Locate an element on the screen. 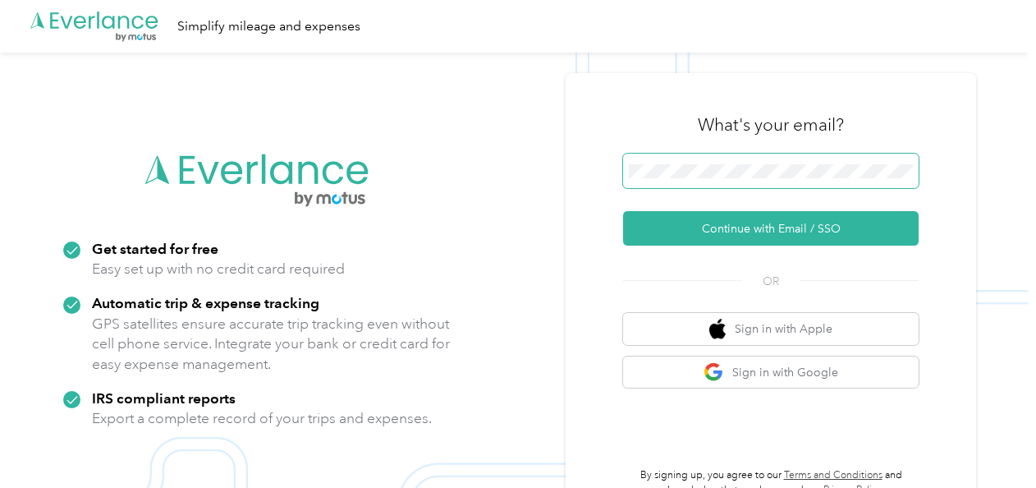 The height and width of the screenshot is (488, 1036). p: GPS satellites ensure accurate trip tracking even without cell phone service. Integrate your bank... is located at coordinates (271, 344).